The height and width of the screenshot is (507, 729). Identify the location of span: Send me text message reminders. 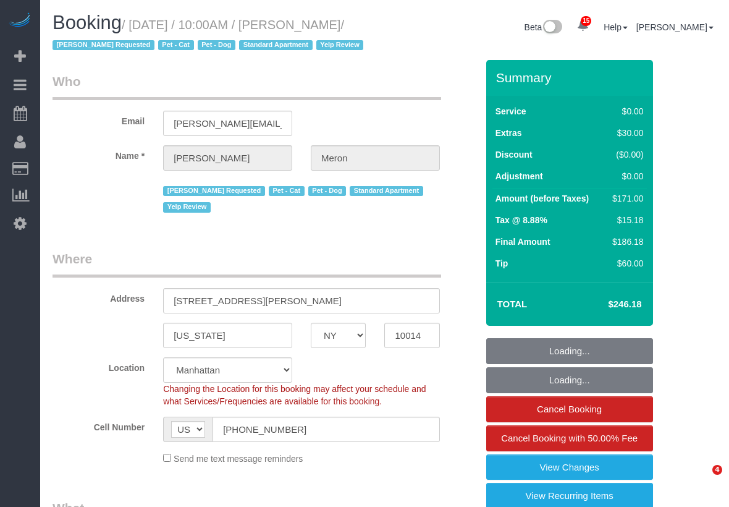
(238, 458).